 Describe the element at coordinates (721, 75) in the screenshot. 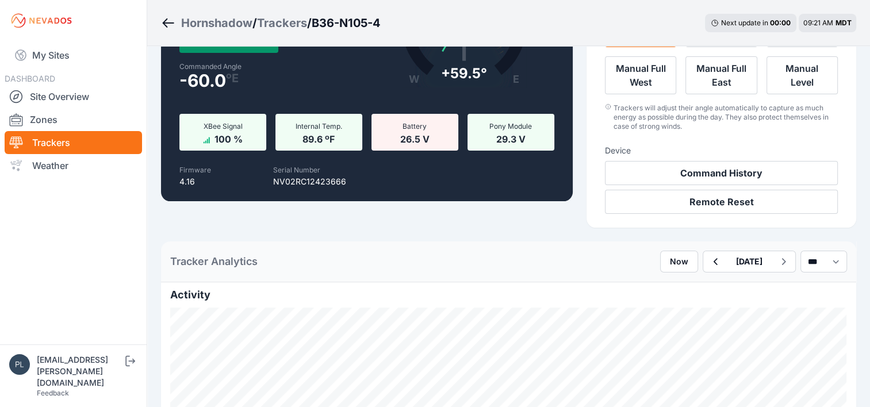

I see `button: Manual Full East` at that location.